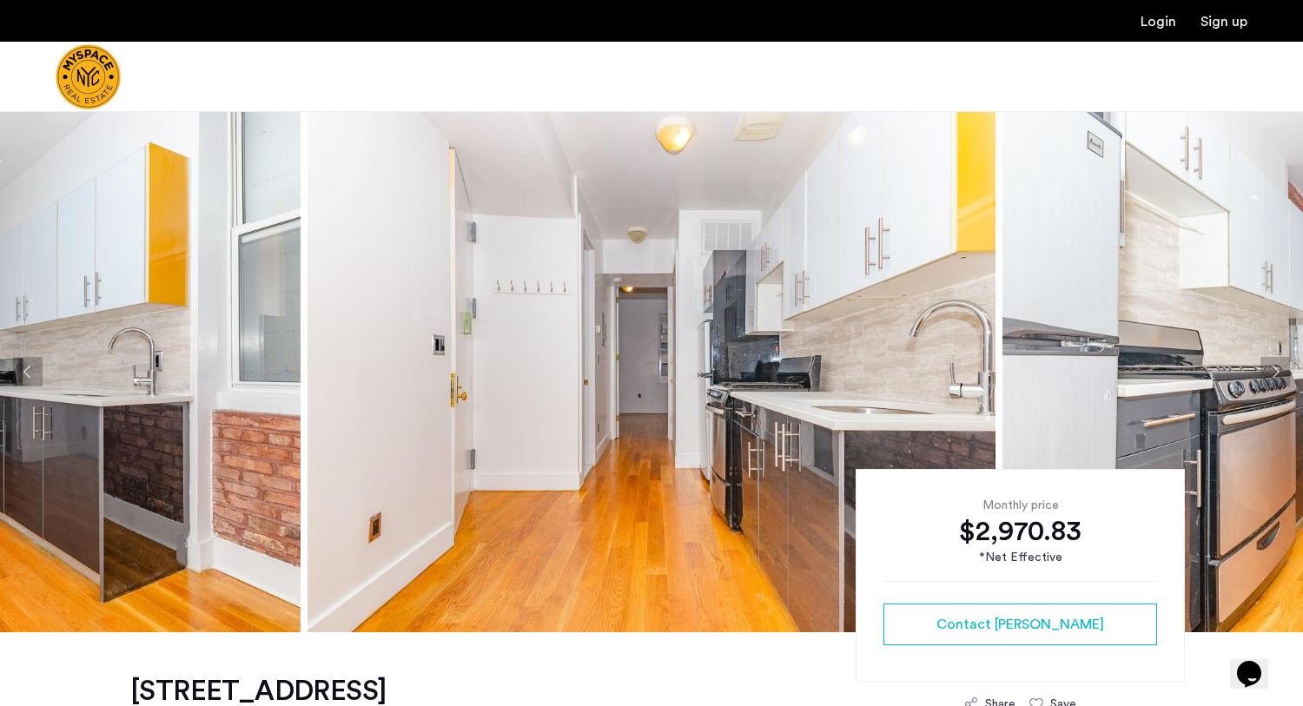  What do you see at coordinates (28, 372) in the screenshot?
I see `button: Previous apartment` at bounding box center [28, 372].